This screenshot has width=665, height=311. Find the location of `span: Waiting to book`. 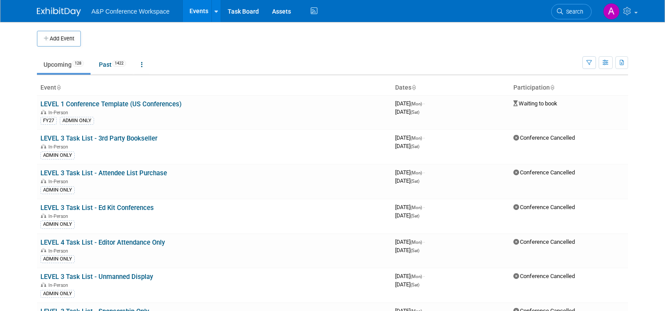

span: Waiting to book is located at coordinates (535, 103).